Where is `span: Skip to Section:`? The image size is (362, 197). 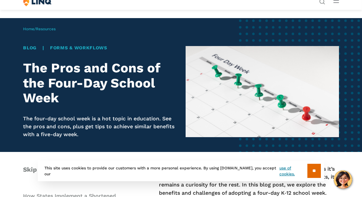
span: Skip to Section: is located at coordinates (48, 169).